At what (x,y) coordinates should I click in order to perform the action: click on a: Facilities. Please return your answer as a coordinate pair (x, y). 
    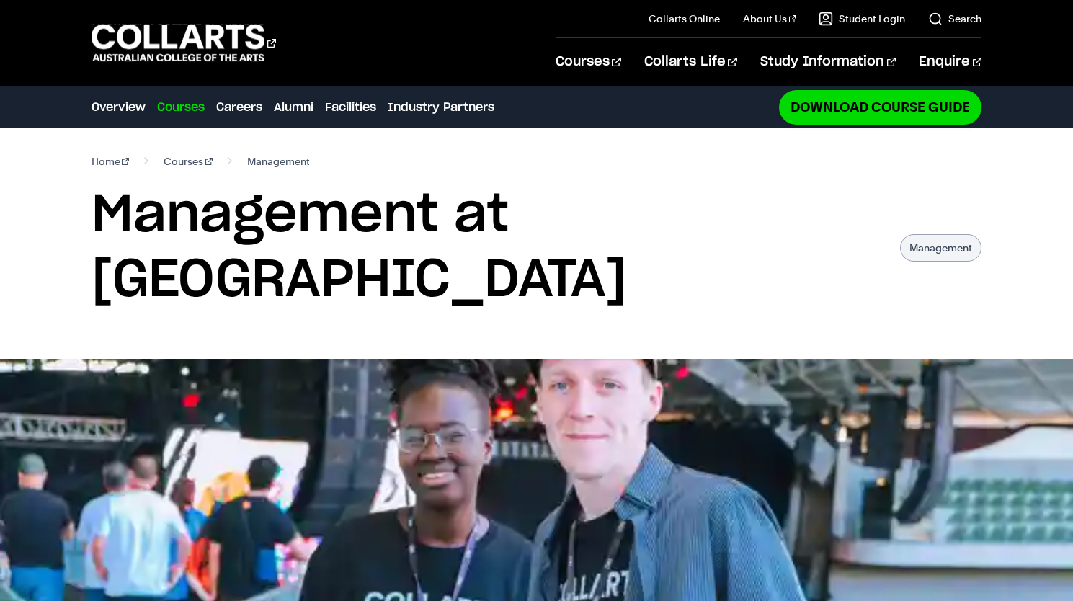
    Looking at the image, I should click on (350, 107).